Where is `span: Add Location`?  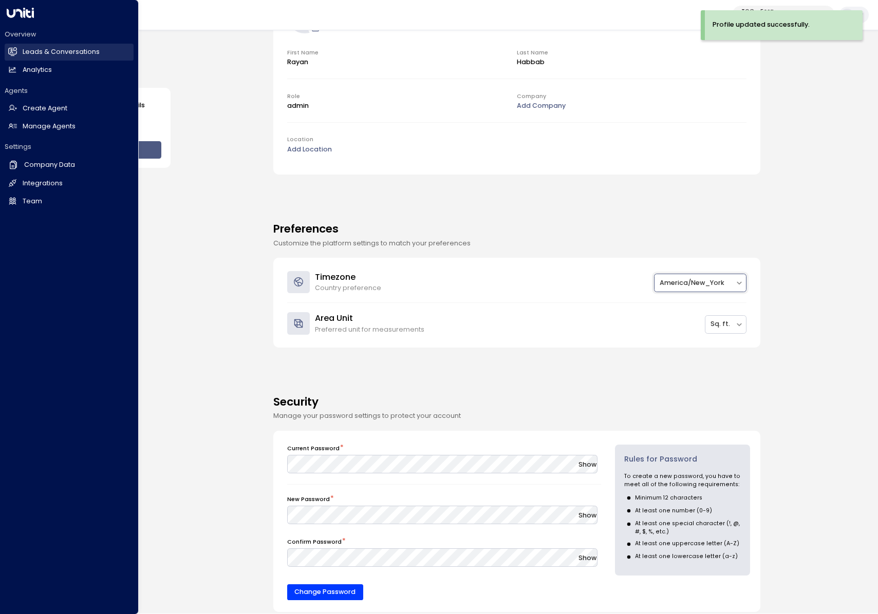
span: Add Location is located at coordinates (309, 149).